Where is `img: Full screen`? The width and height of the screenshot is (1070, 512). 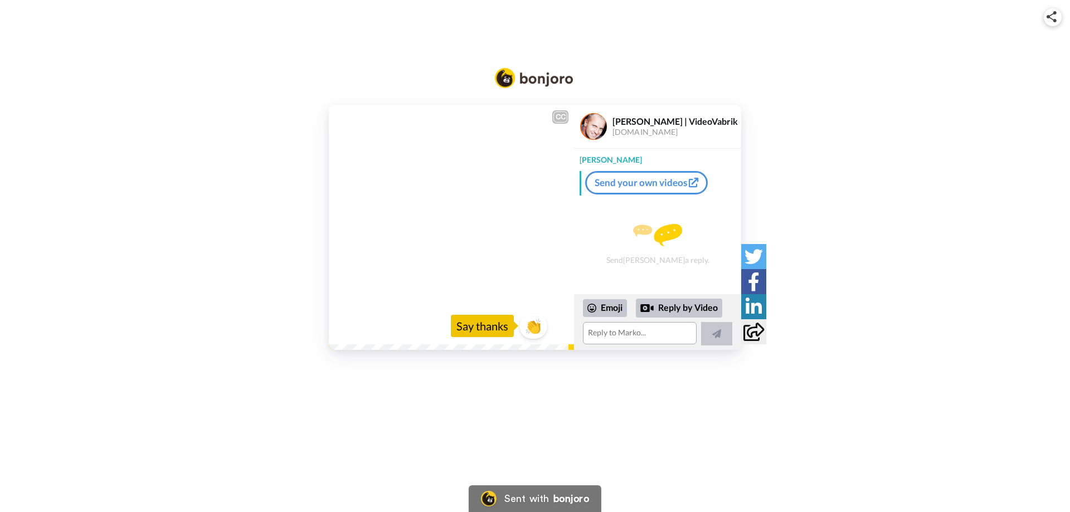 img: Full screen is located at coordinates (558, 329).